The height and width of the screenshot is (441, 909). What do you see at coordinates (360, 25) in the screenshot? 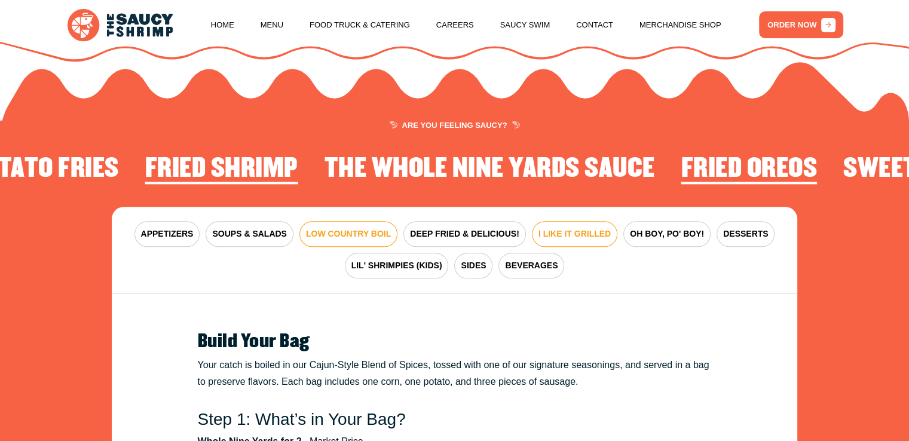
I see `a: Food Truck & Catering` at bounding box center [360, 25].